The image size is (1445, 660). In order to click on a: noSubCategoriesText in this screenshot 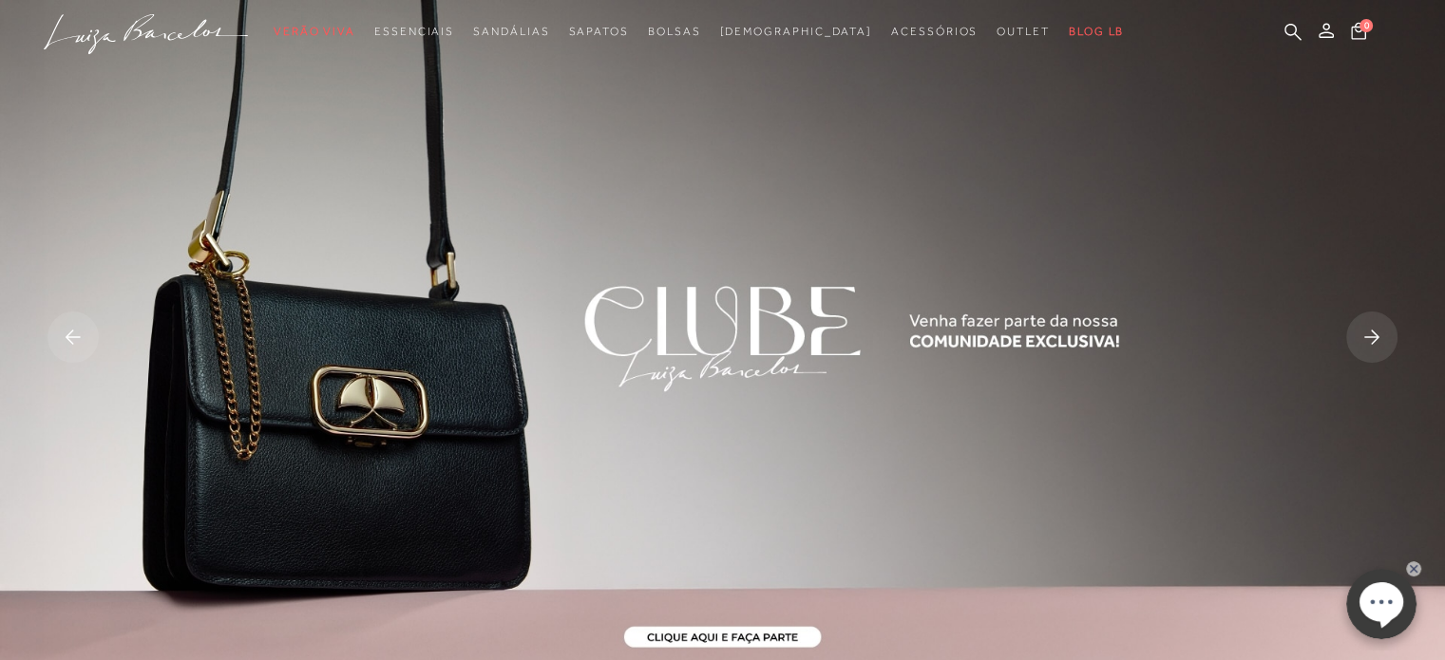, I will do `click(795, 31)`.